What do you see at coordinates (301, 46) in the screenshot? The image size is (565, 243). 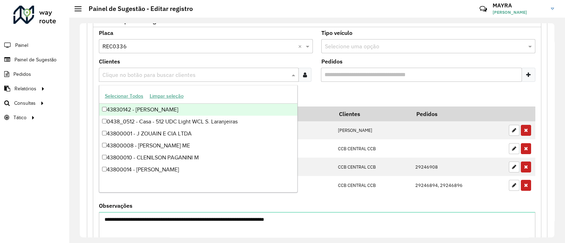 I see `span: Clear all` at bounding box center [301, 46].